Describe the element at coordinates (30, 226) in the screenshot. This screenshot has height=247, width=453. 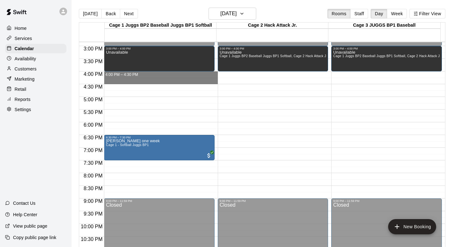
I see `p: View public page` at that location.